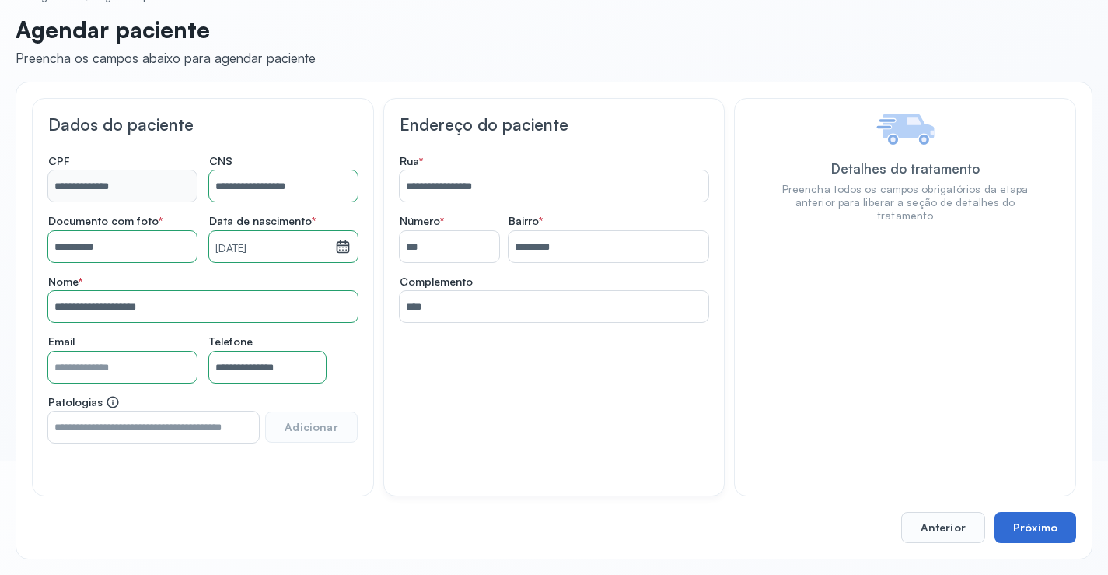 The width and height of the screenshot is (1108, 575). I want to click on span: Rua, so click(411, 161).